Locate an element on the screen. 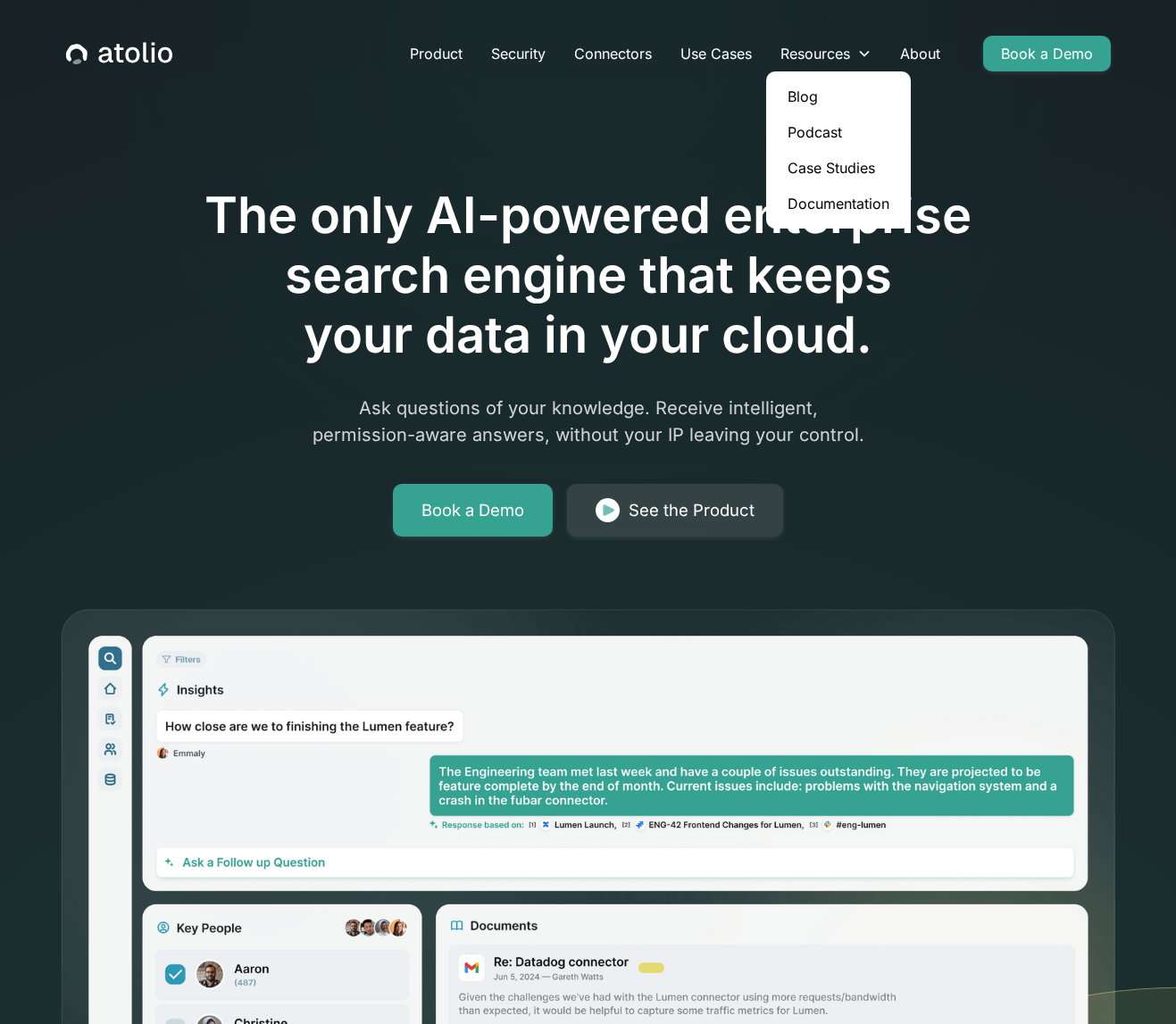 The height and width of the screenshot is (1024, 1176). h1: The only AI-powered enterprise search engine that keeps your data in your cloud. is located at coordinates (588, 276).